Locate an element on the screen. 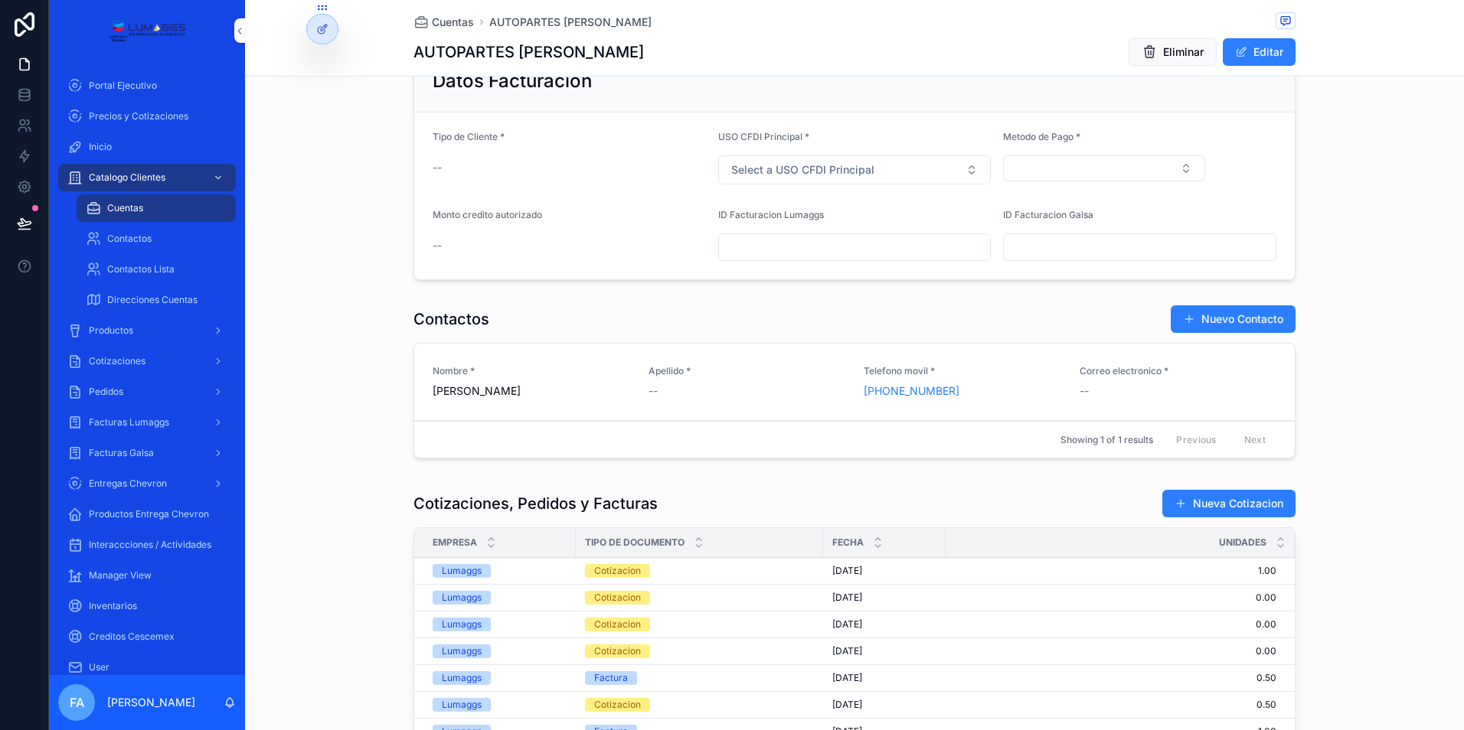  a: Direcciones Cuentas is located at coordinates (156, 300).